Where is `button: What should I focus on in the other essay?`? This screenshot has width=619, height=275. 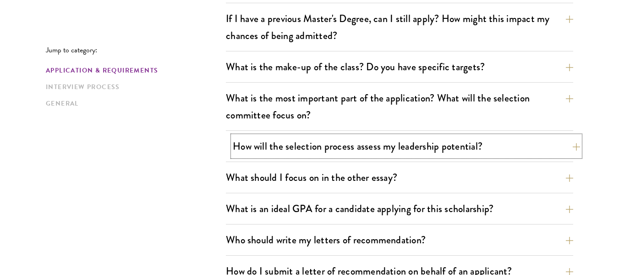 button: What should I focus on in the other essay? is located at coordinates (400, 177).